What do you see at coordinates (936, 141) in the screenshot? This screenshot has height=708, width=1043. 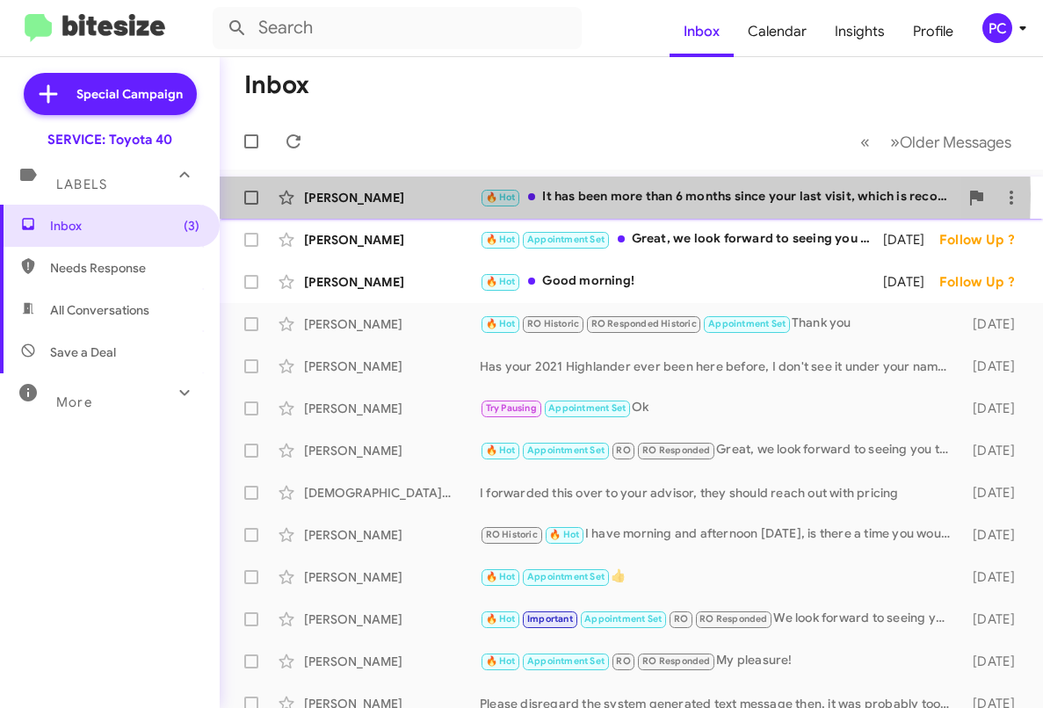 I see `nav: Page navigation example` at bounding box center [936, 141].